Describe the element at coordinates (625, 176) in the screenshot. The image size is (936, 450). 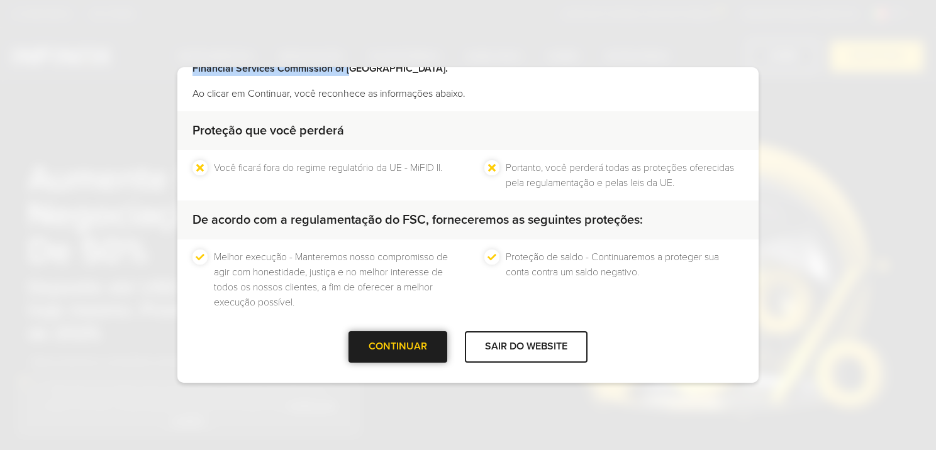
I see `li: Portanto, você perderá todas as proteções oferecidas pela regulamentação e pelas leis da UE.` at that location.